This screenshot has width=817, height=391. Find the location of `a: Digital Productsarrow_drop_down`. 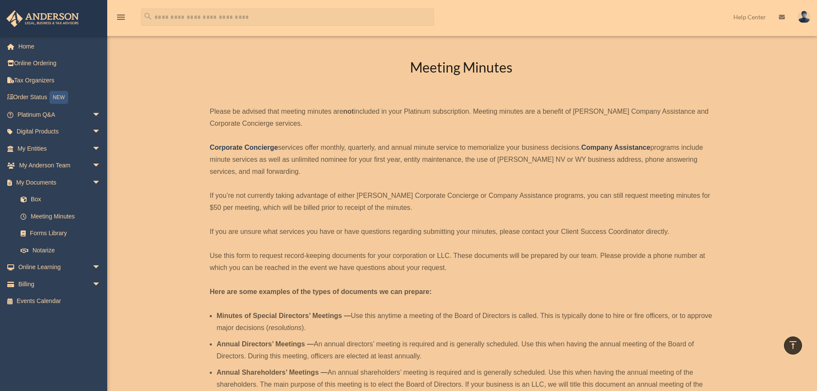

a: Digital Productsarrow_drop_down is located at coordinates (60, 132).